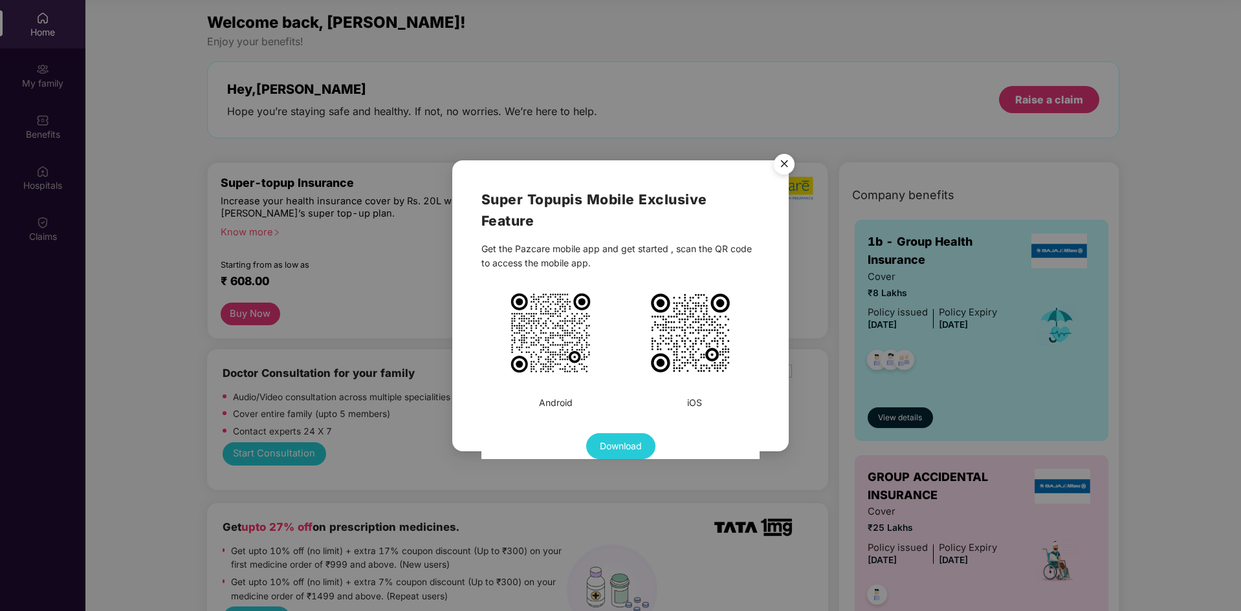 The width and height of the screenshot is (1241, 611). Describe the element at coordinates (620, 256) in the screenshot. I see `div: Get the Pazcare mobile app and get started , scan the QR code to access the mobile app.` at that location.